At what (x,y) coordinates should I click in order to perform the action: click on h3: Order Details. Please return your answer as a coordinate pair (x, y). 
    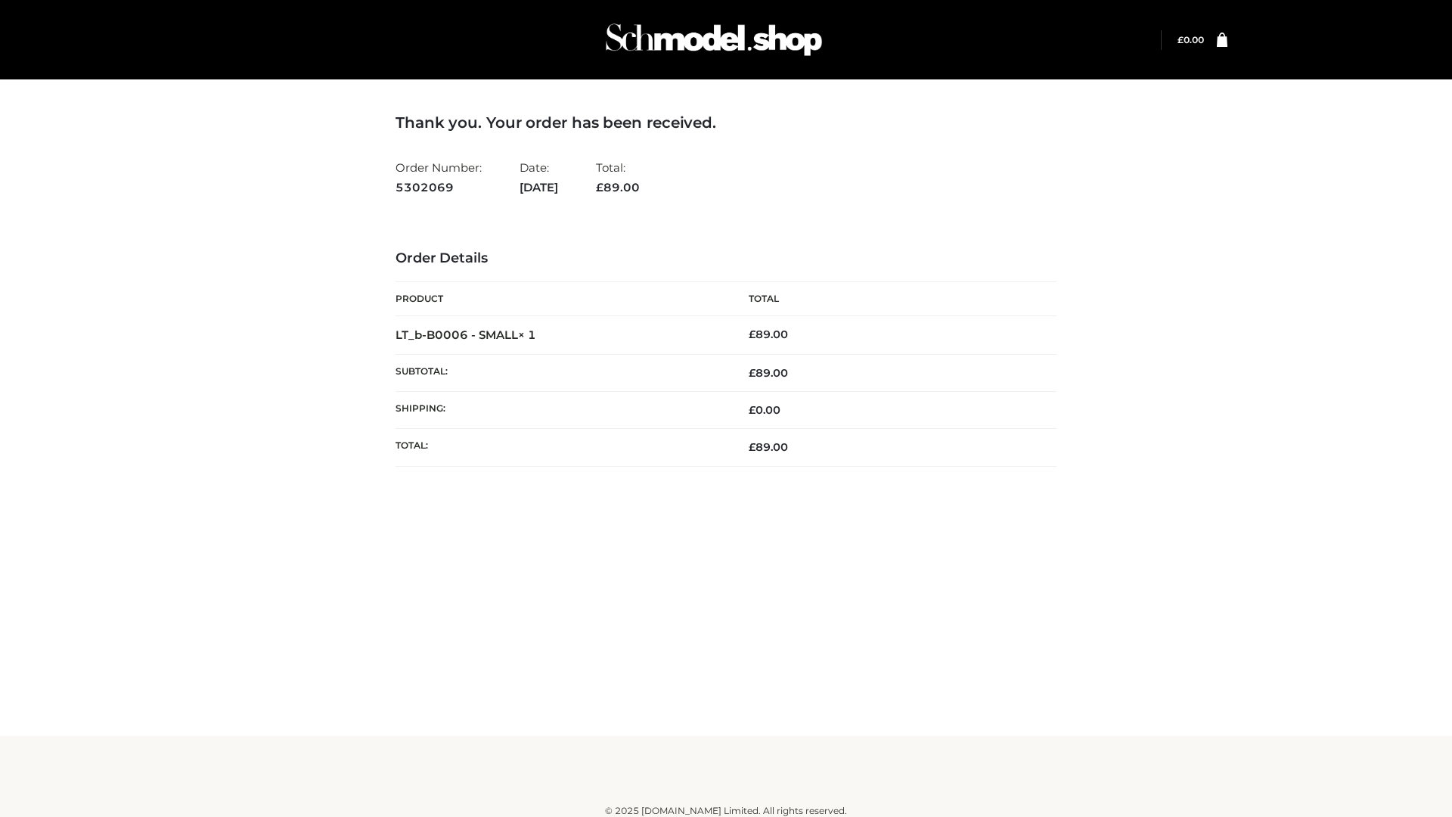
    Looking at the image, I should click on (726, 259).